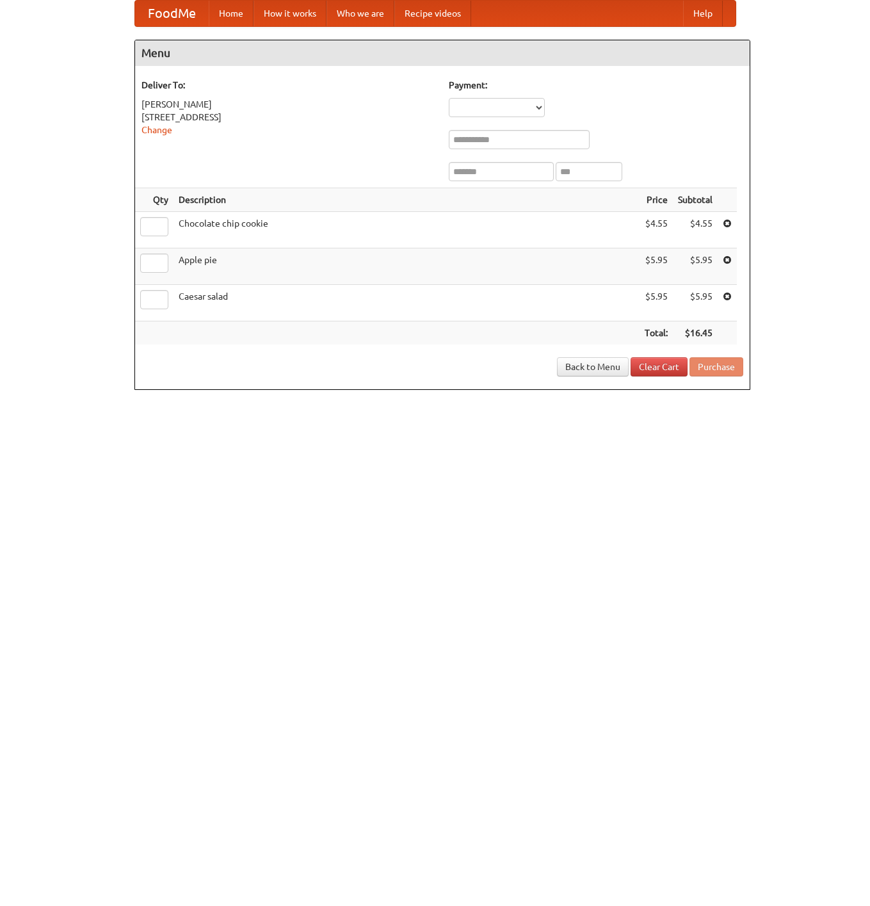 The image size is (870, 906). Describe the element at coordinates (695, 333) in the screenshot. I see `th: $16.45` at that location.